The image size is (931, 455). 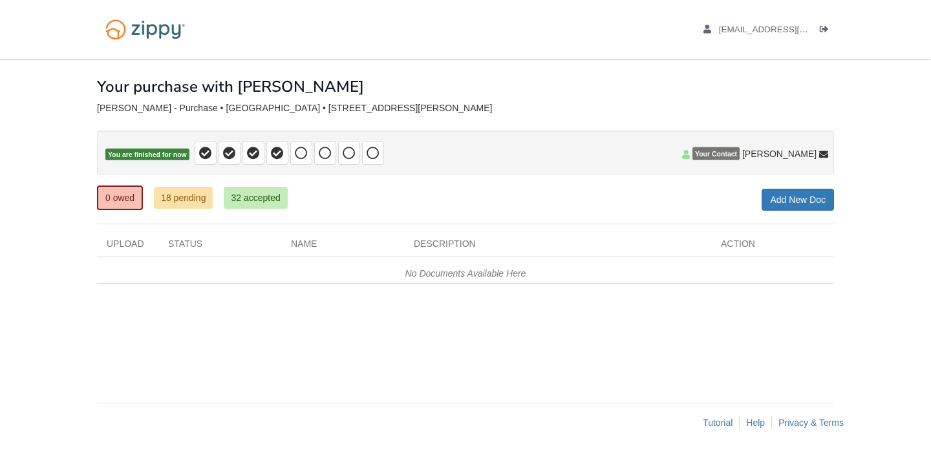 I want to click on a: edit profile, so click(x=785, y=31).